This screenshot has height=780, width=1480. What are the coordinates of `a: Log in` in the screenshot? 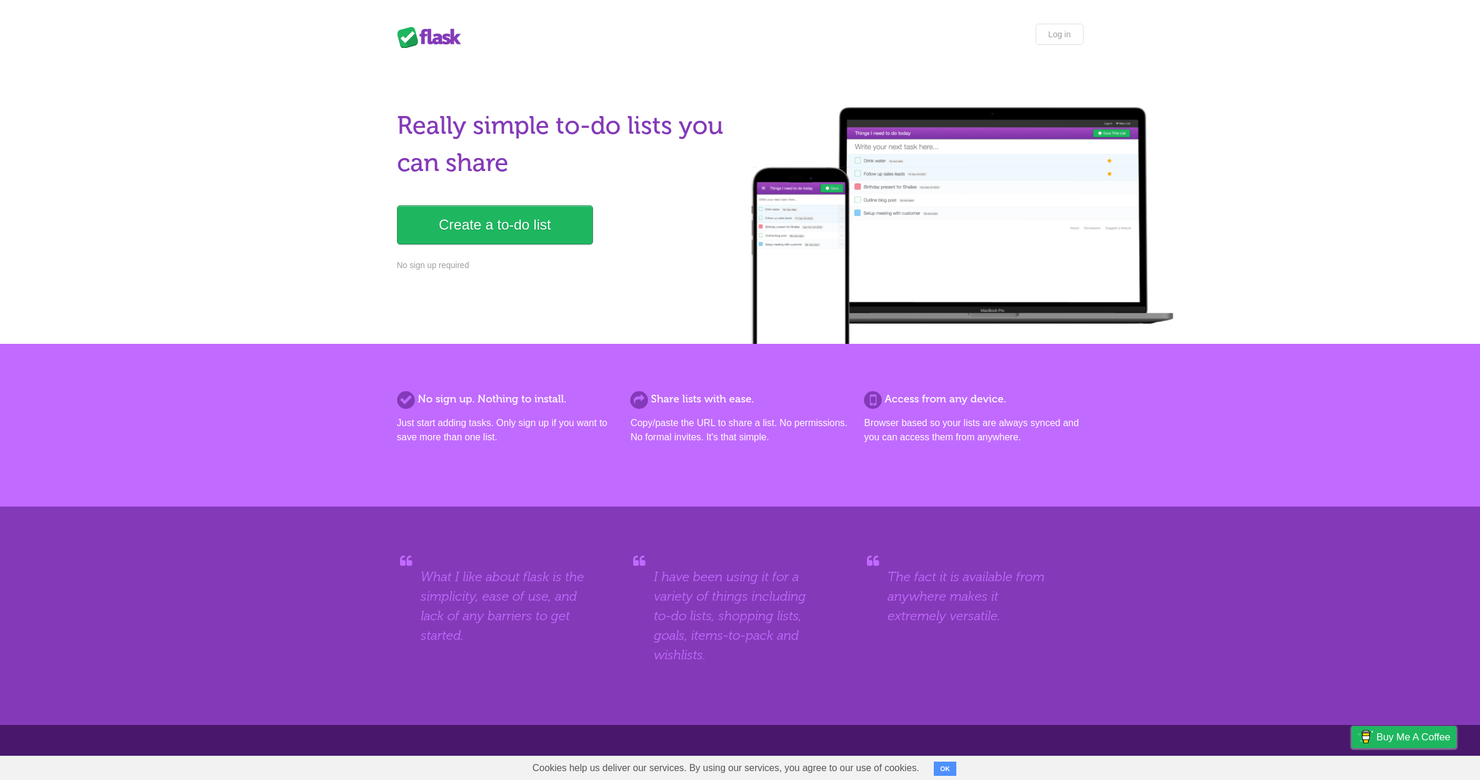 It's located at (1059, 34).